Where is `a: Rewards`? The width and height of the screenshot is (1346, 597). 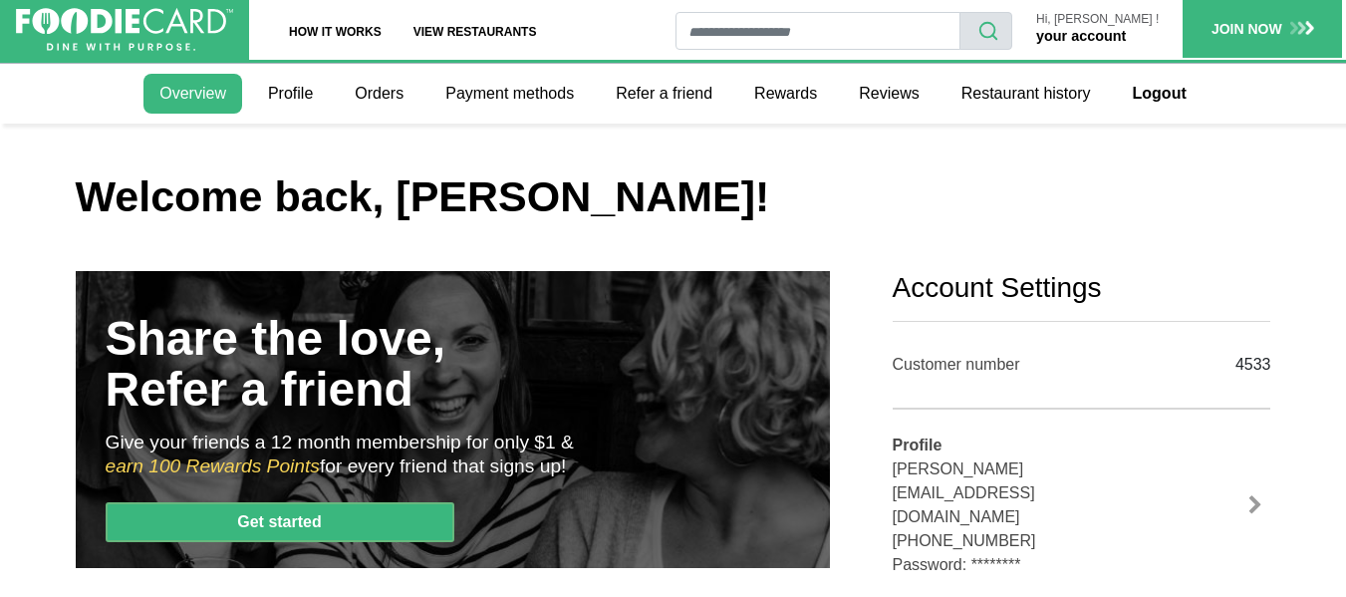 a: Rewards is located at coordinates (785, 94).